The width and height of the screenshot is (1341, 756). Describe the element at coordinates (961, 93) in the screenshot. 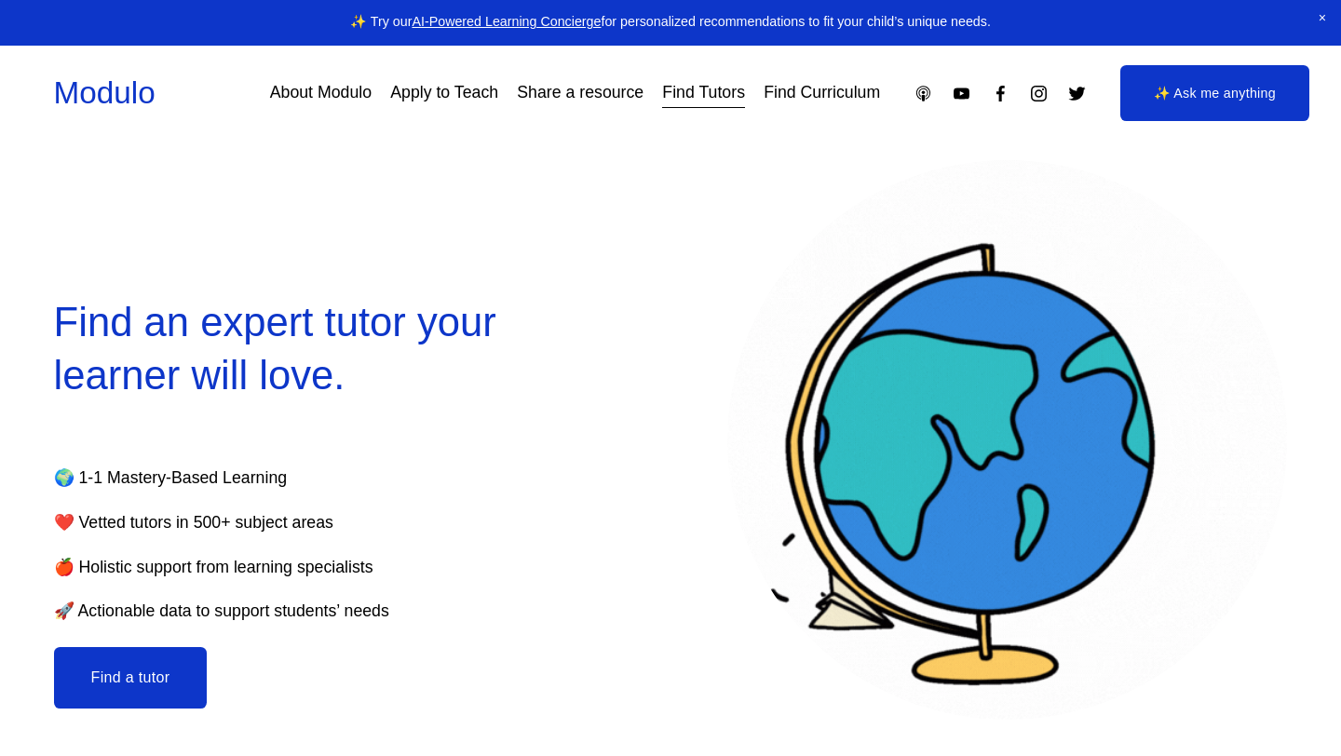

I see `a: YouTube` at that location.